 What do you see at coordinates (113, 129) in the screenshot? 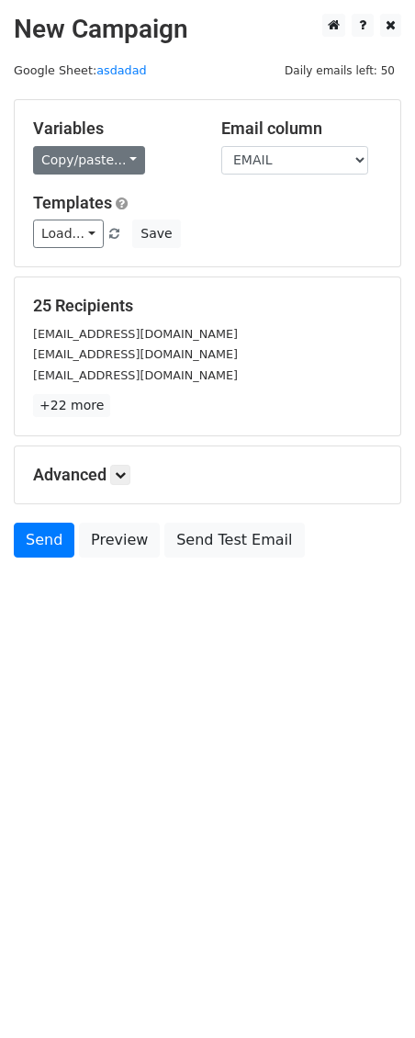
I see `h5: Variables` at bounding box center [113, 129].